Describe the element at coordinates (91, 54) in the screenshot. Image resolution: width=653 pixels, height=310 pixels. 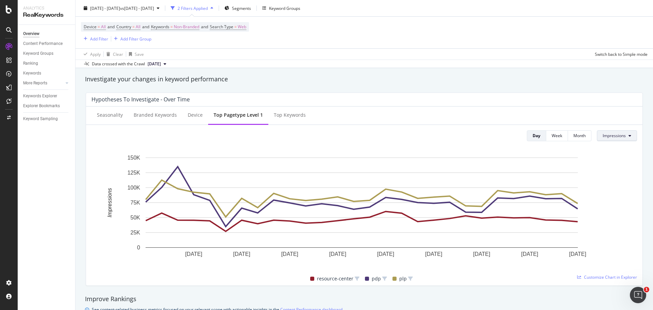
I see `button: Apply` at that location.